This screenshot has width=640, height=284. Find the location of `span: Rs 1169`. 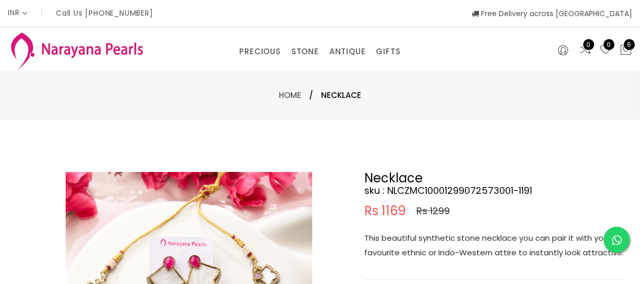

span: Rs 1169 is located at coordinates (385, 211).